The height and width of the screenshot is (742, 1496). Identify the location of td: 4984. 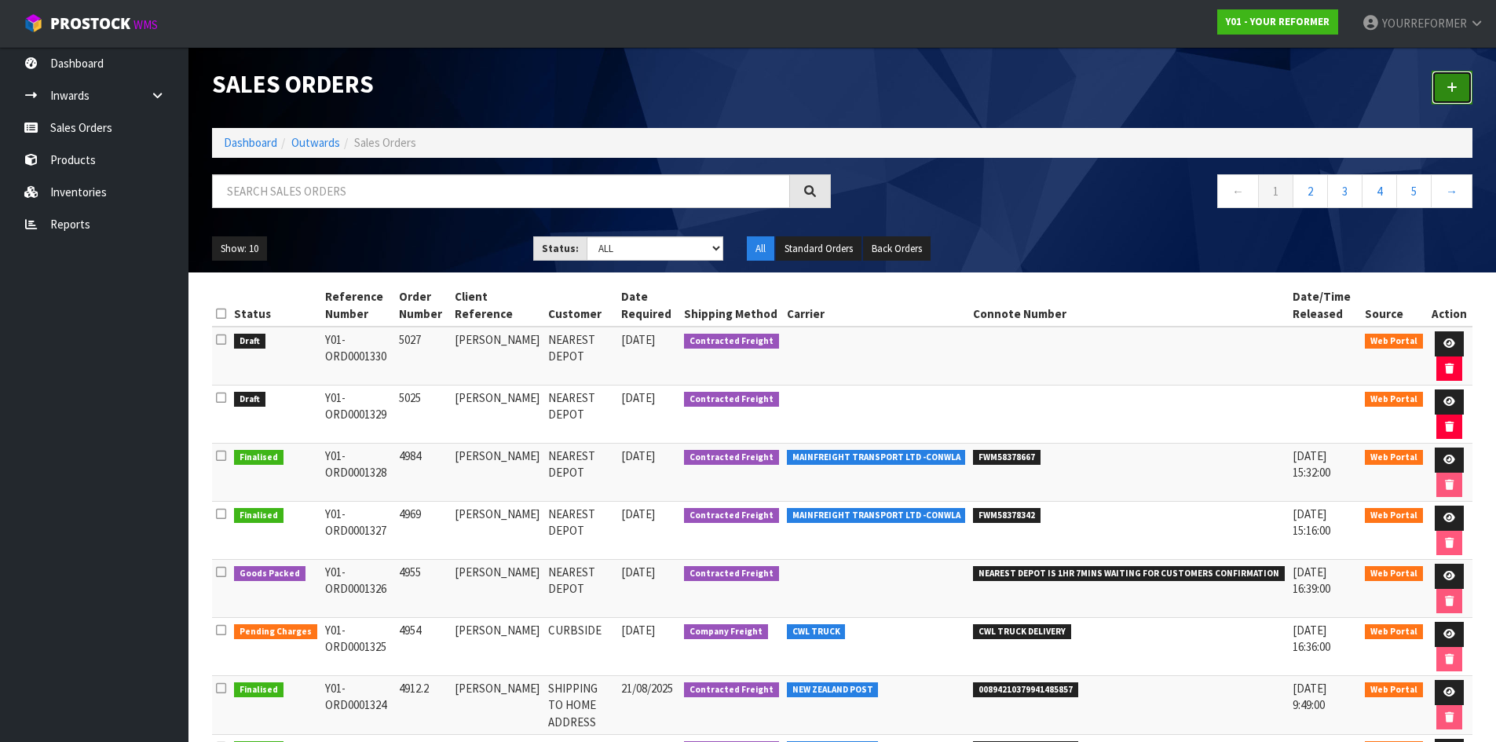
(423, 473).